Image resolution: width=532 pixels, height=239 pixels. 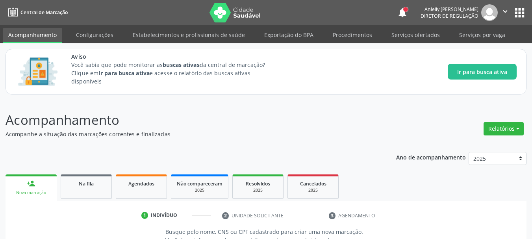 What do you see at coordinates (38, 72) in the screenshot?
I see `img: Imagem de CalloutCard` at bounding box center [38, 72].